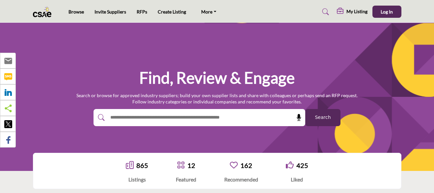  I want to click on div: Recommended, so click(241, 179).